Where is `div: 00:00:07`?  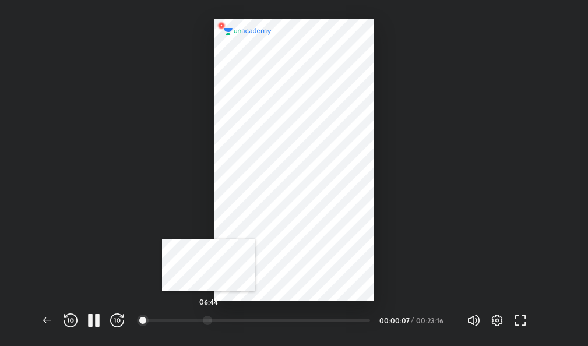
div: 00:00:07 is located at coordinates (394, 320).